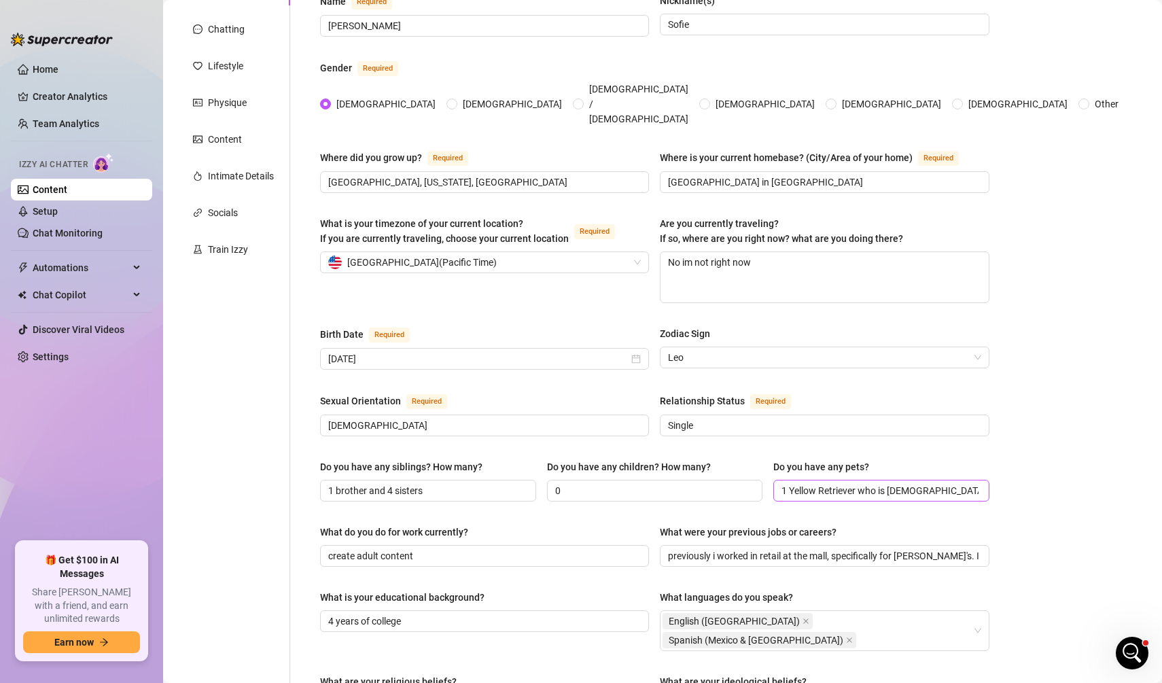  I want to click on span: Are you currently traveling? If so, where are you right now? what are you doing there?, so click(782, 231).